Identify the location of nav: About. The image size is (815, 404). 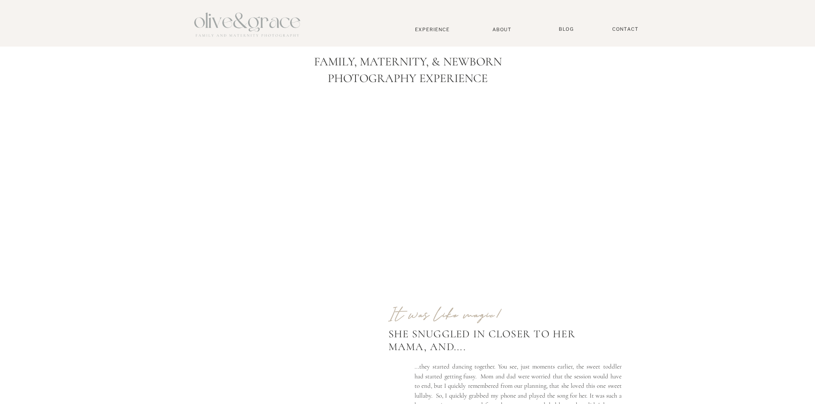
(502, 29).